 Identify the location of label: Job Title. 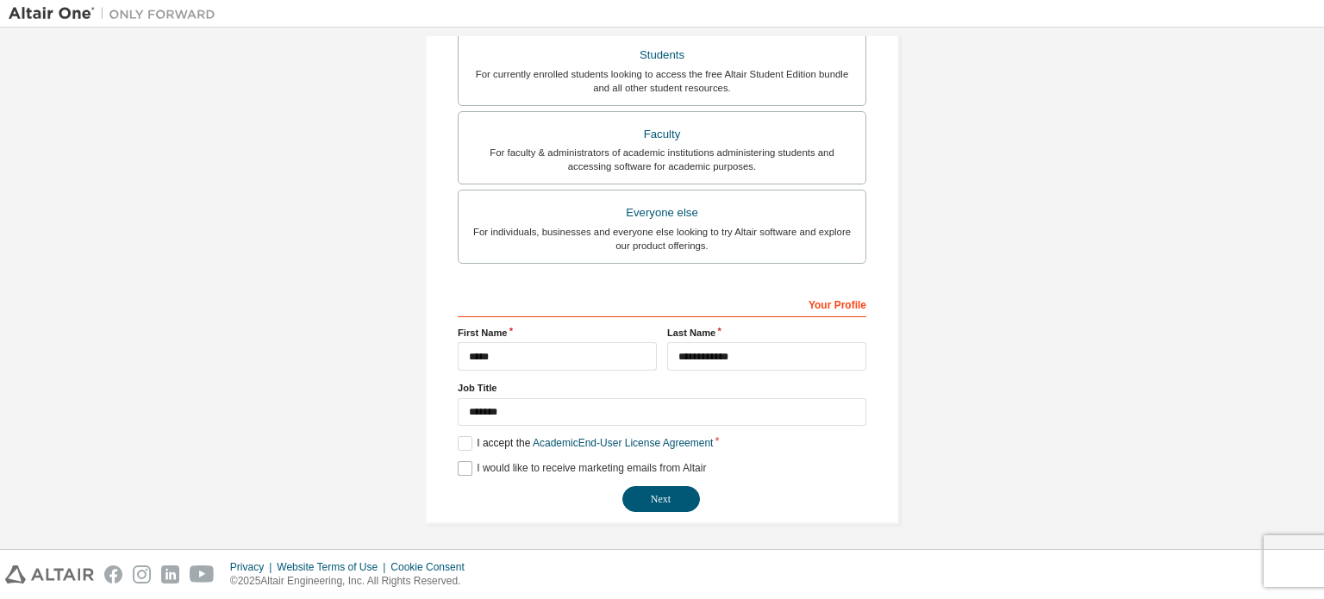
(662, 388).